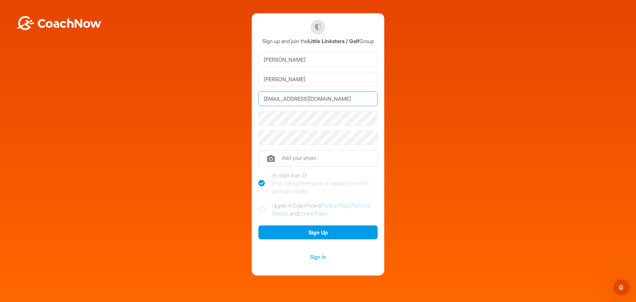 The image size is (636, 302). Describe the element at coordinates (336, 205) in the screenshot. I see `a: Privacy Policy` at that location.